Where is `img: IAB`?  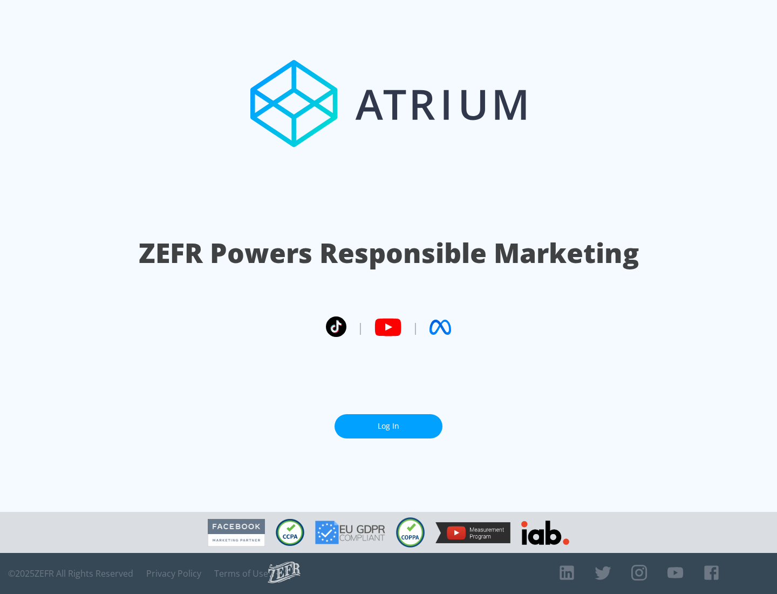 img: IAB is located at coordinates (545, 532).